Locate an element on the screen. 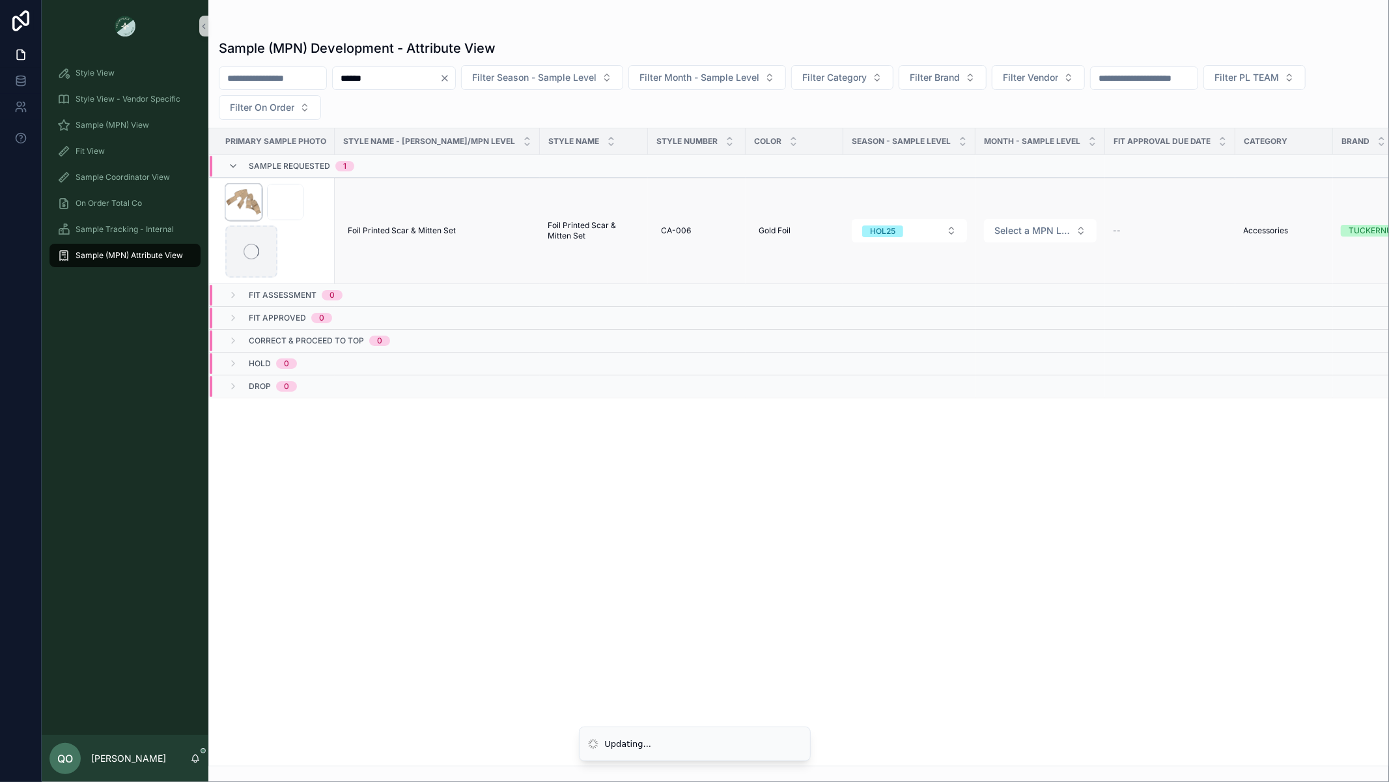 This screenshot has height=782, width=1389. span: Drop is located at coordinates (260, 386).